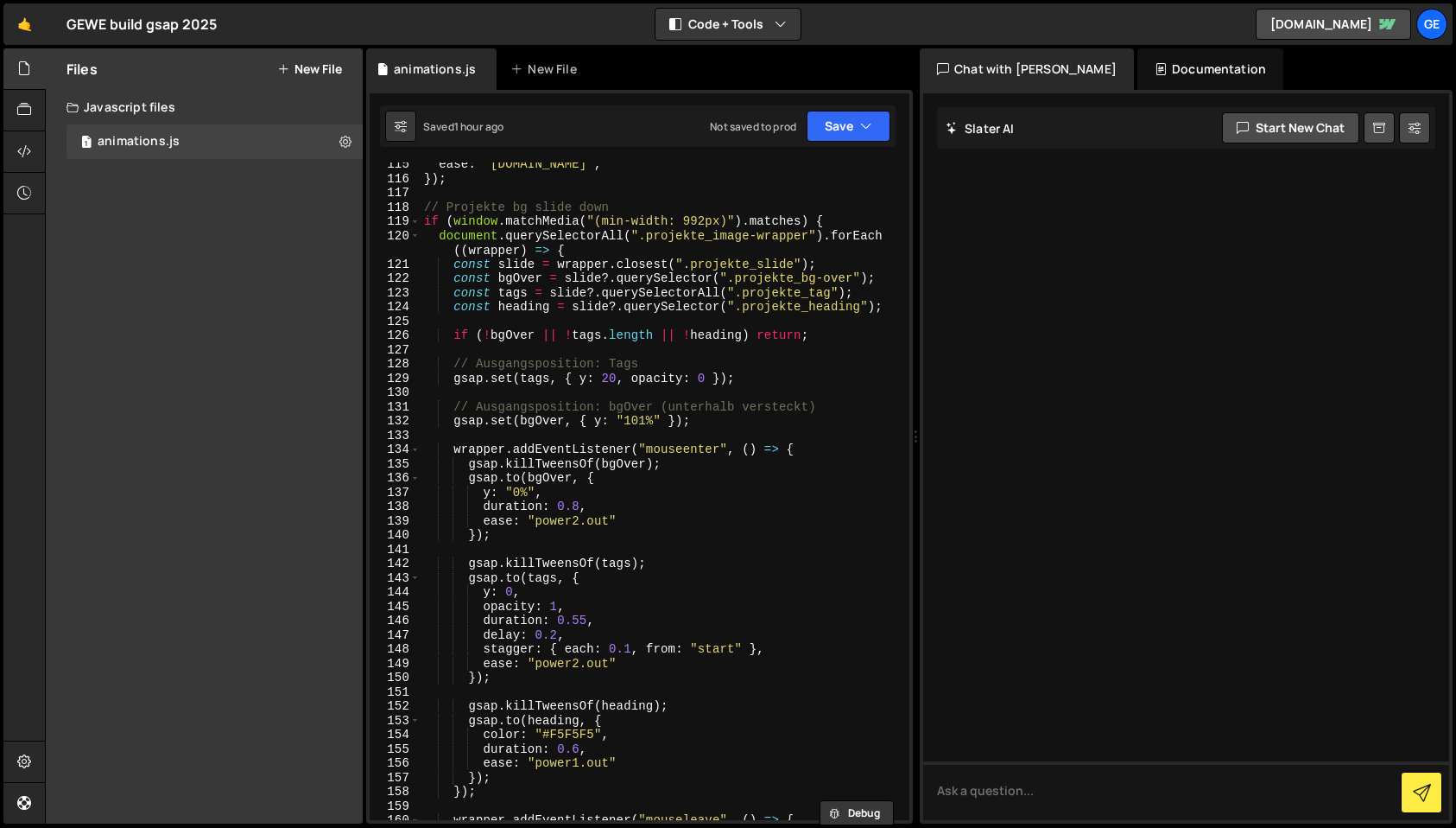 The height and width of the screenshot is (828, 1456). I want to click on div: 132, so click(395, 421).